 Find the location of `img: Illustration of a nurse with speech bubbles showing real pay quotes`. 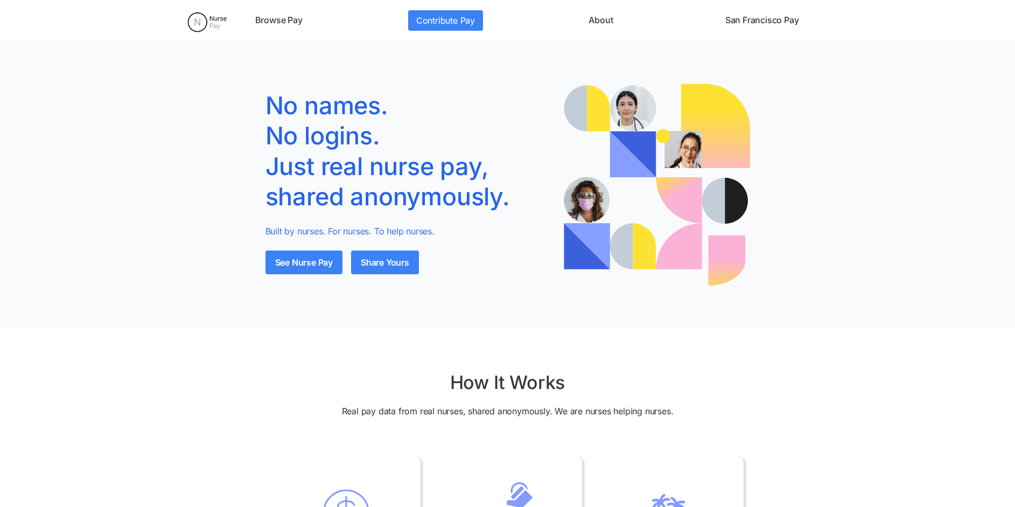

img: Illustration of a nurse with speech bubbles showing real pay quotes is located at coordinates (657, 184).